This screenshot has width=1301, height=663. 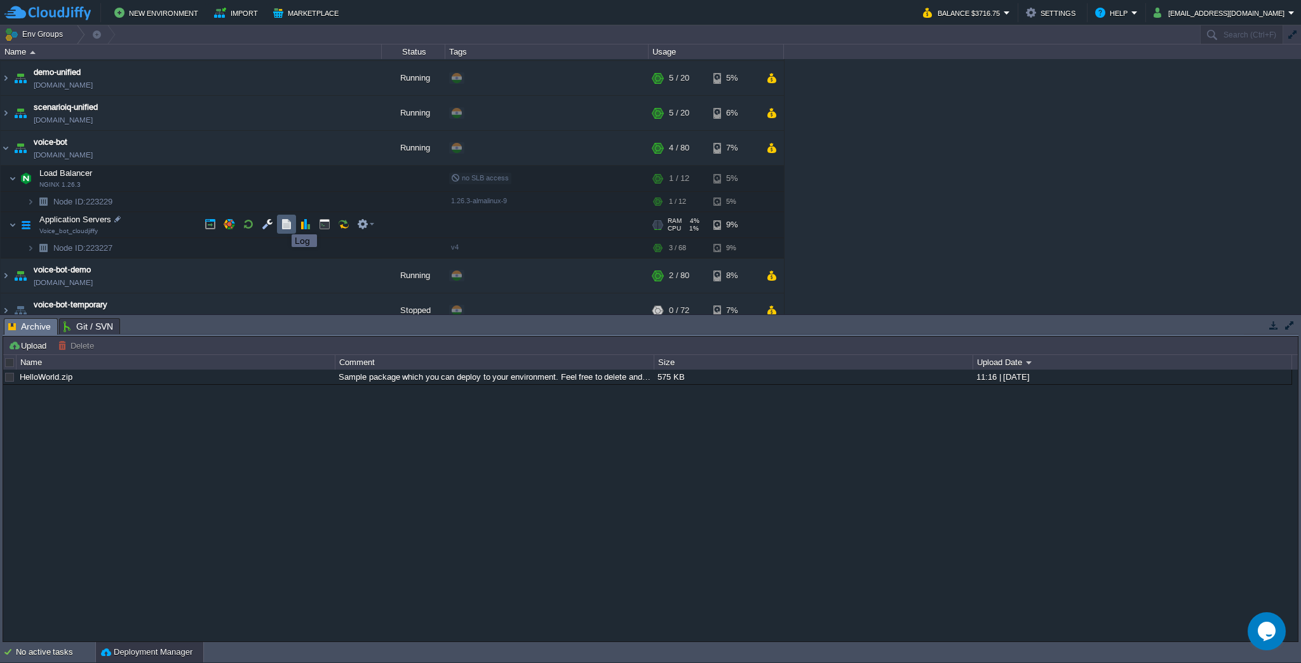 What do you see at coordinates (62, 271) in the screenshot?
I see `a: voice-bot-demo` at bounding box center [62, 271].